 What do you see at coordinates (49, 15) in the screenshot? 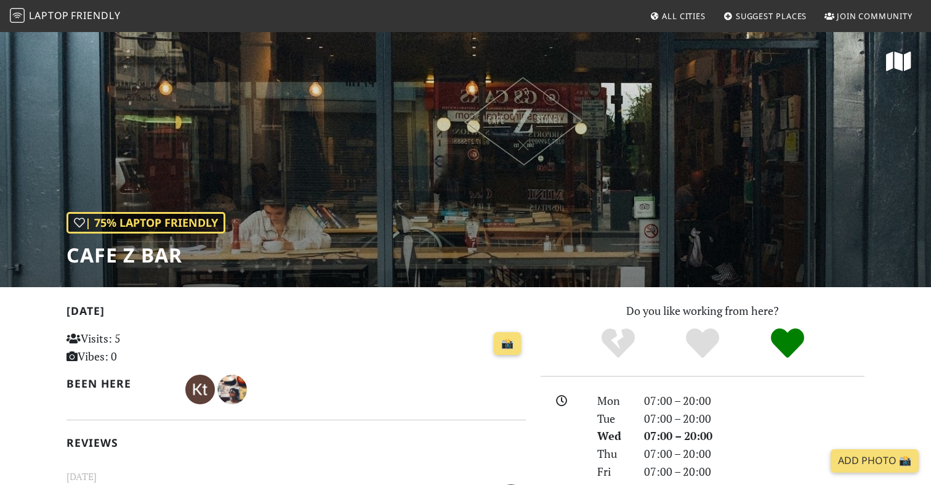
I see `span: Laptop` at bounding box center [49, 15].